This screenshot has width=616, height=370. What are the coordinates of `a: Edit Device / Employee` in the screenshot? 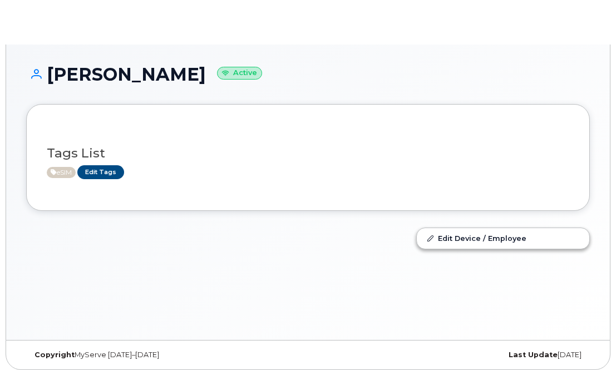 It's located at (503, 238).